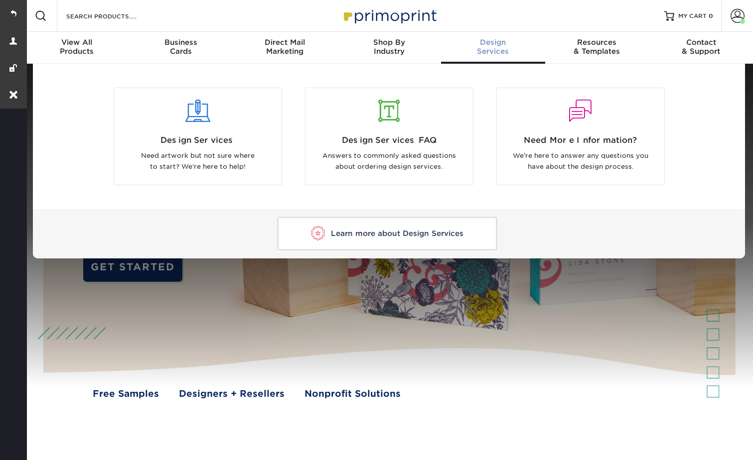  Describe the element at coordinates (580, 140) in the screenshot. I see `span: Need More Information?` at that location.